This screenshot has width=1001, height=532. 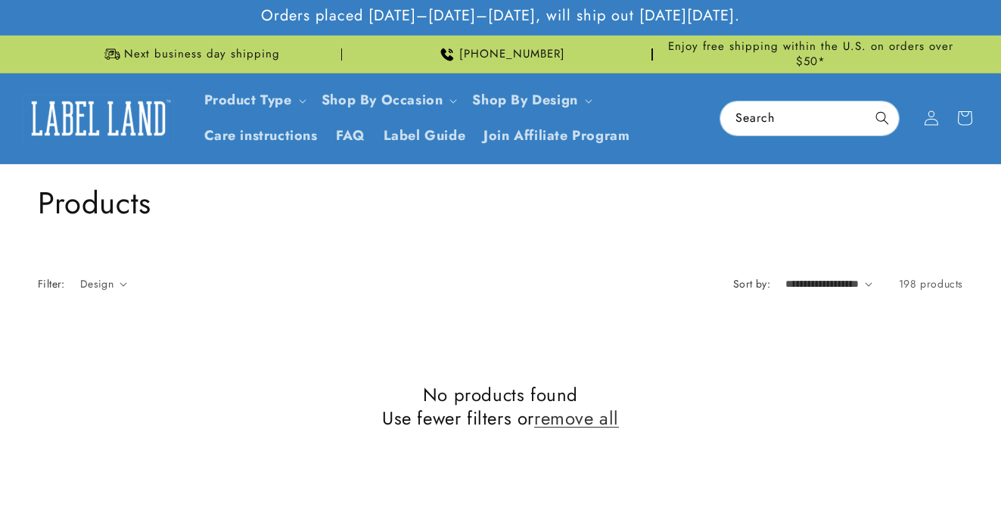 I want to click on span: Care instructions, so click(x=261, y=135).